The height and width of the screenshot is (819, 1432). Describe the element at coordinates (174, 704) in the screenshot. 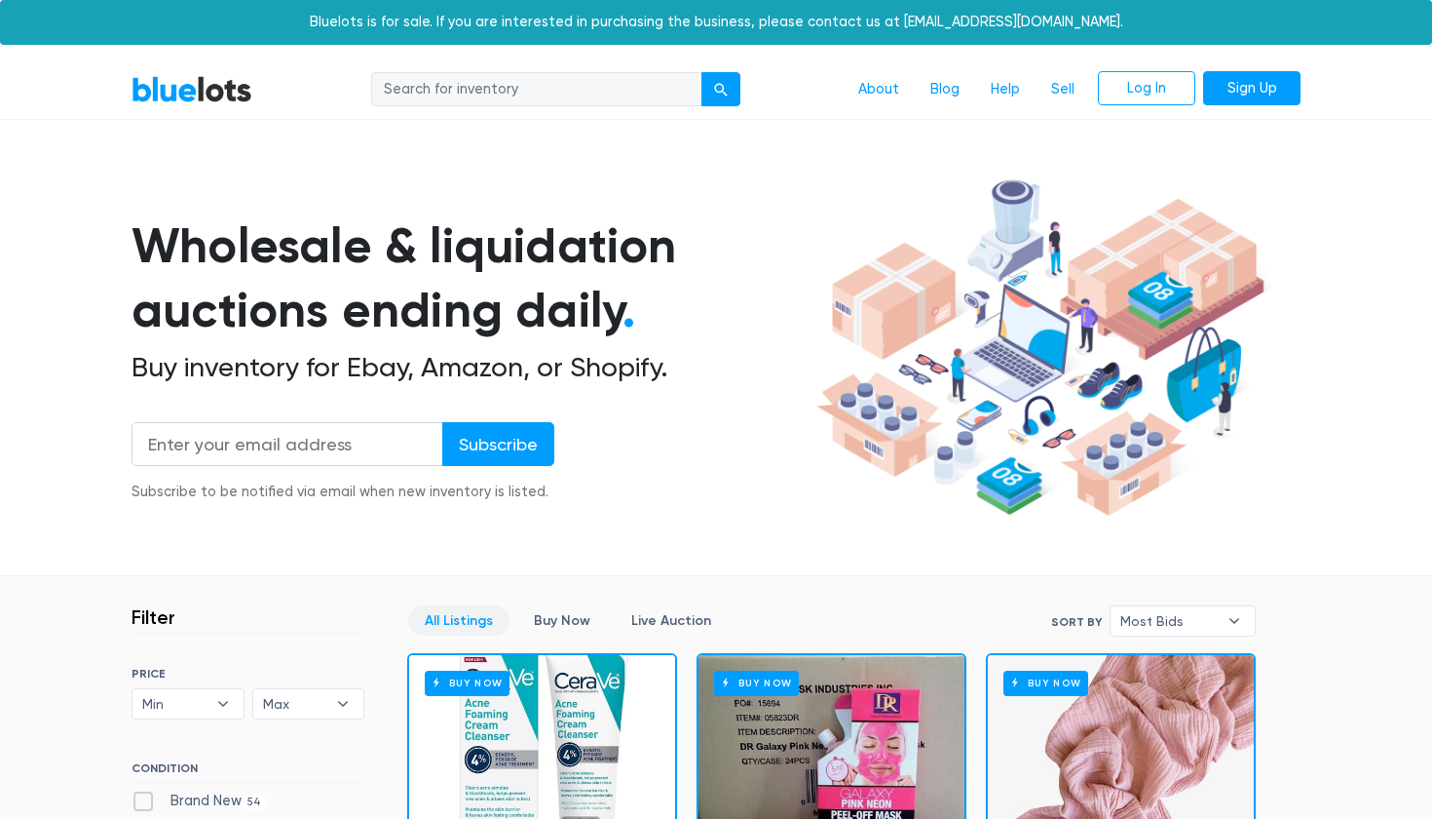

I see `span: Min` at that location.